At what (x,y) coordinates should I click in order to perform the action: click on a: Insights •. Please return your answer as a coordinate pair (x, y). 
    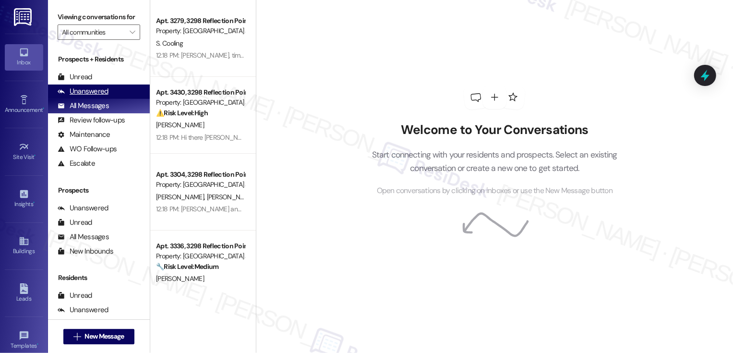
    Looking at the image, I should click on (24, 199).